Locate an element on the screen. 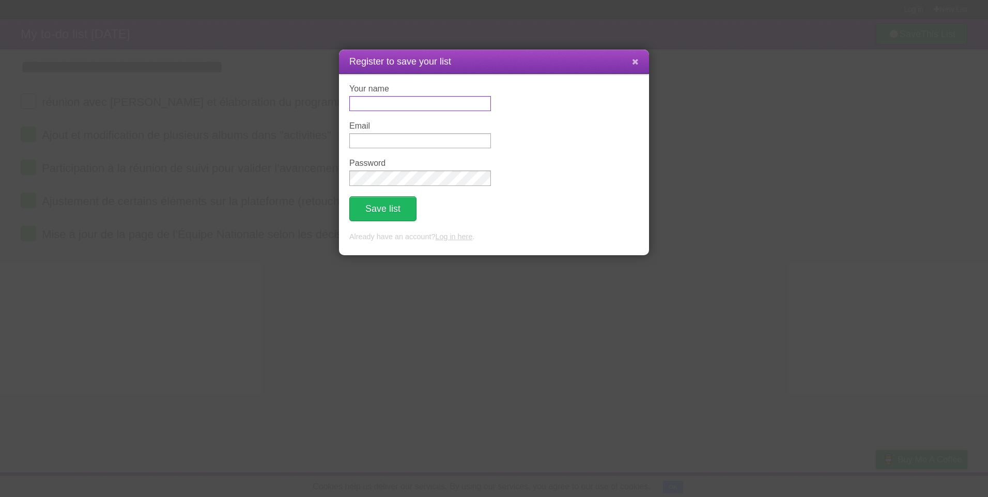  p: Already have an account? . is located at coordinates (494, 237).